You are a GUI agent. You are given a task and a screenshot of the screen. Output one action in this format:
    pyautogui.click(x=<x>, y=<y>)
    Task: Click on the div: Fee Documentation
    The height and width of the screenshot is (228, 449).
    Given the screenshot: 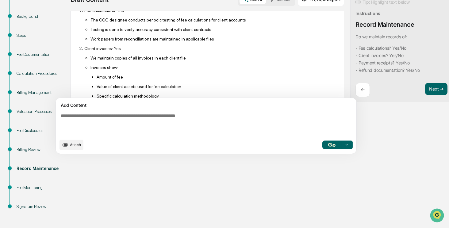 What is the action you would take?
    pyautogui.click(x=42, y=54)
    